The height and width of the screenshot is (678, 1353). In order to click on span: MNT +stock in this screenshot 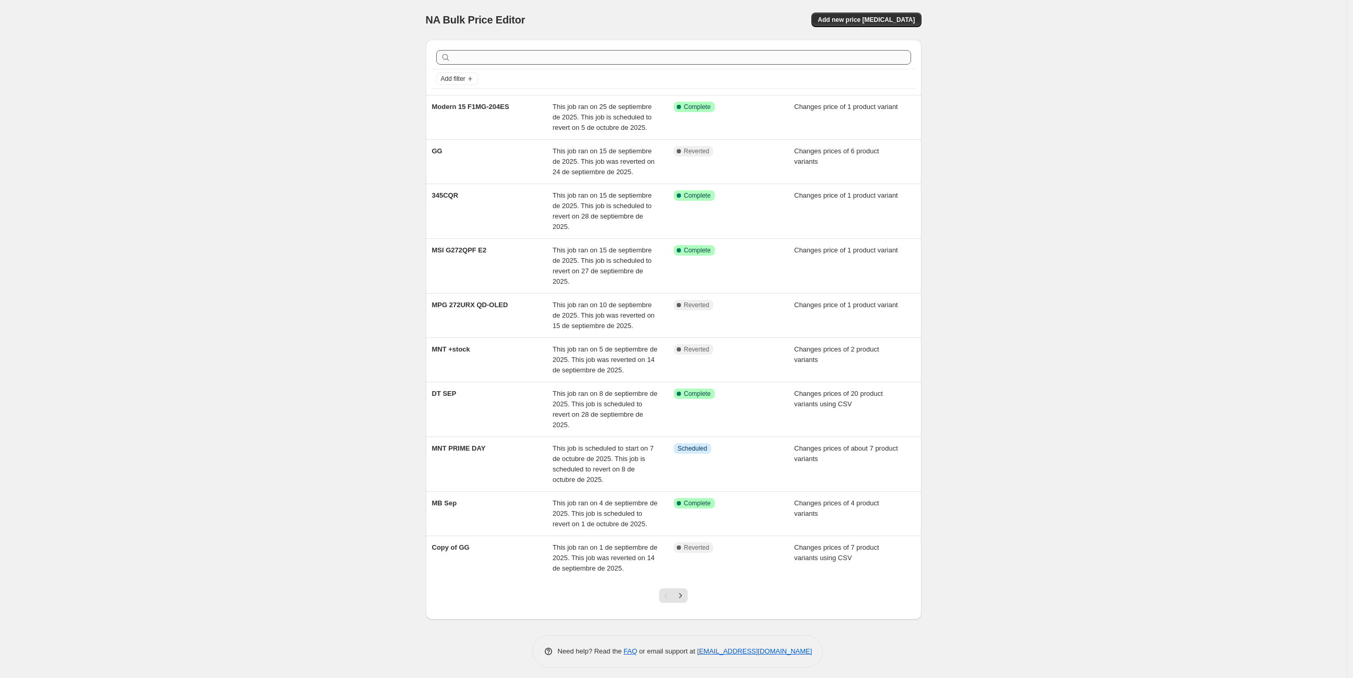, I will do `click(451, 349)`.